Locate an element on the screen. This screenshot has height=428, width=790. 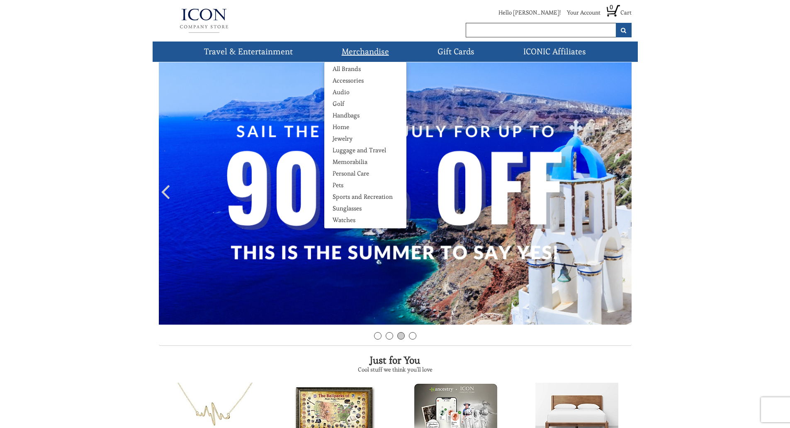
a: ICONIC Affiliates is located at coordinates (554, 51).